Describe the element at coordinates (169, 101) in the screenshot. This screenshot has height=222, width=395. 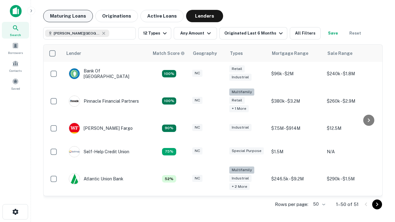
I see `div: Matching Properties: 24, hasApolloMatch: undefined` at that location.